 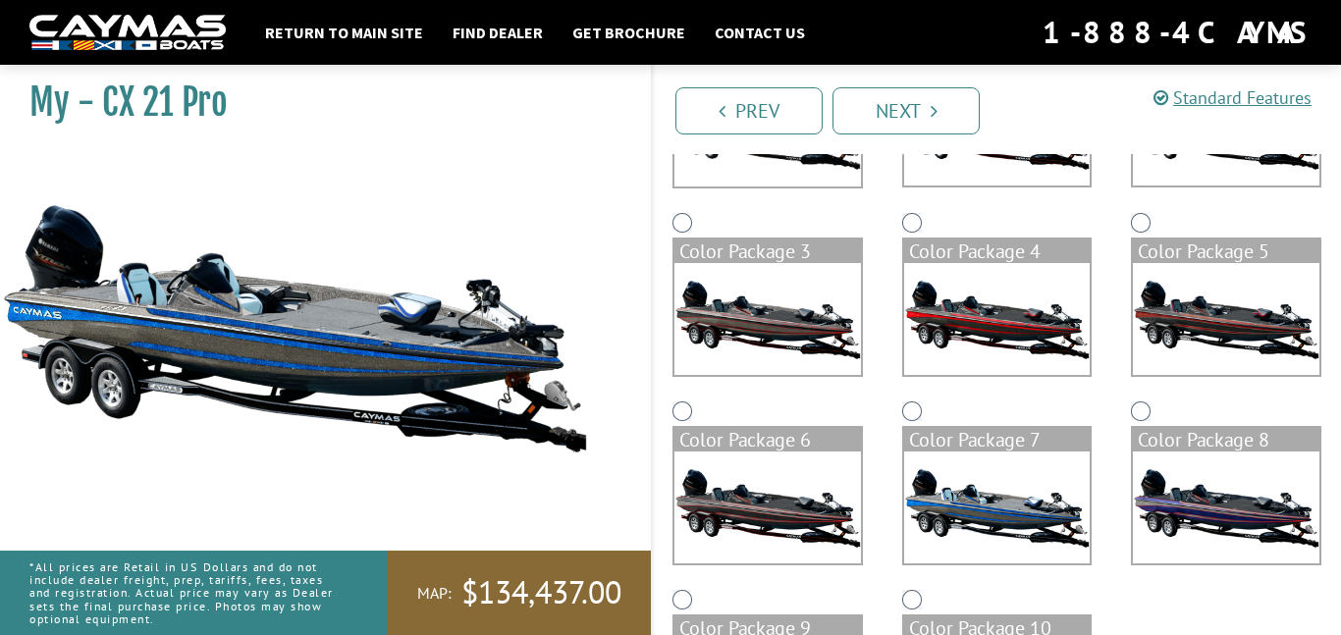 I want to click on a: Find Dealer, so click(x=498, y=32).